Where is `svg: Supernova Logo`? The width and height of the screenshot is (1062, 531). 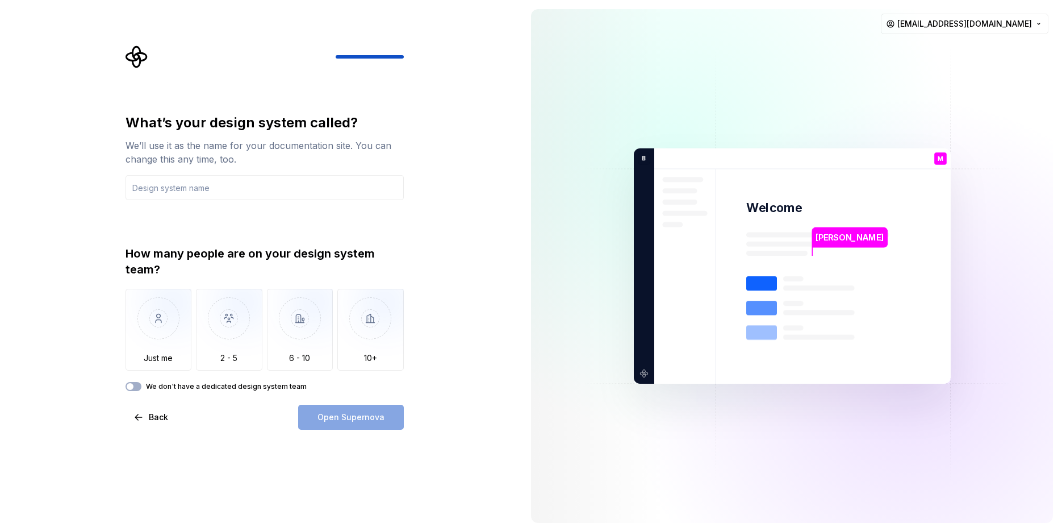 svg: Supernova Logo is located at coordinates (137, 57).